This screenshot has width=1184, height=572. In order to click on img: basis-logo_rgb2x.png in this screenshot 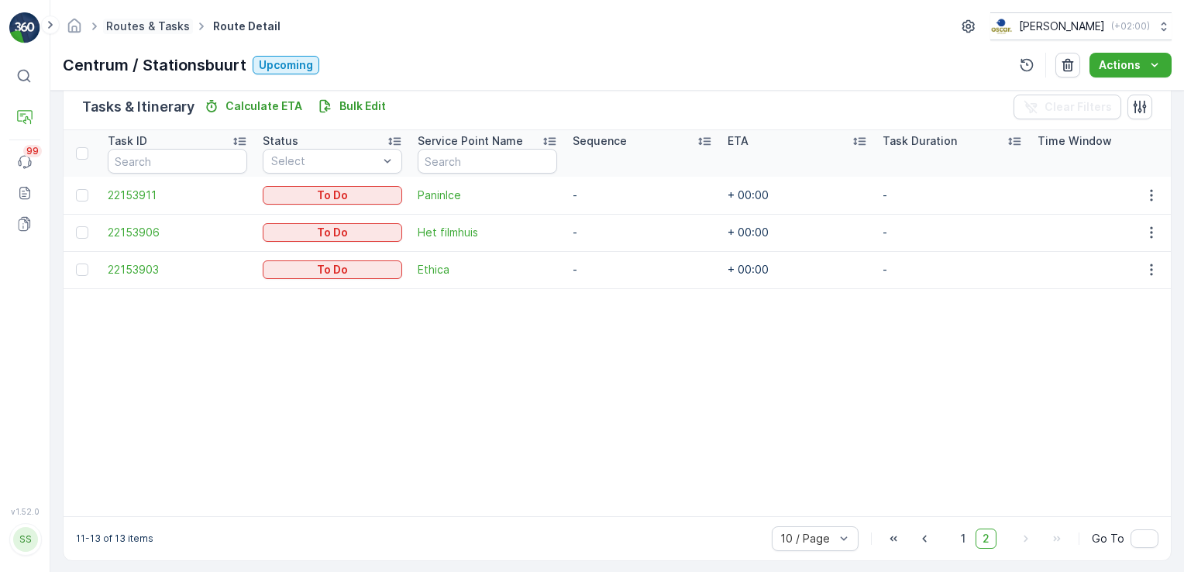, I will do `click(1001, 26)`.